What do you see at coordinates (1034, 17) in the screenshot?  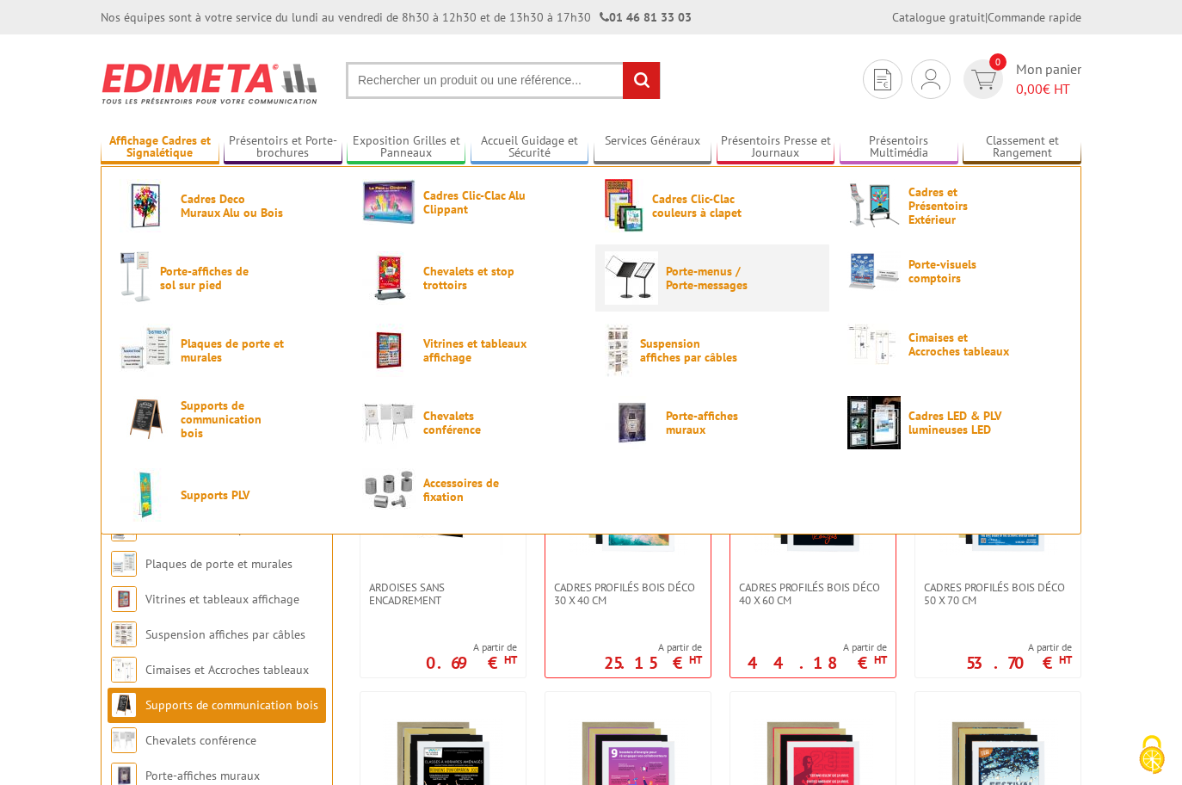 I see `a: Commande rapide` at bounding box center [1034, 17].